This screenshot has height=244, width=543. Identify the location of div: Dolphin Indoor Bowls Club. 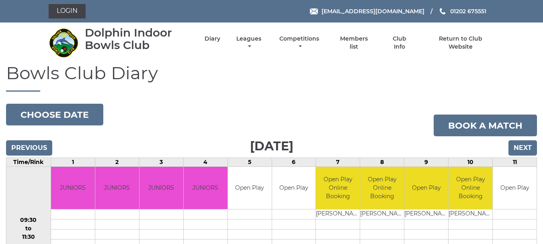
(138, 39).